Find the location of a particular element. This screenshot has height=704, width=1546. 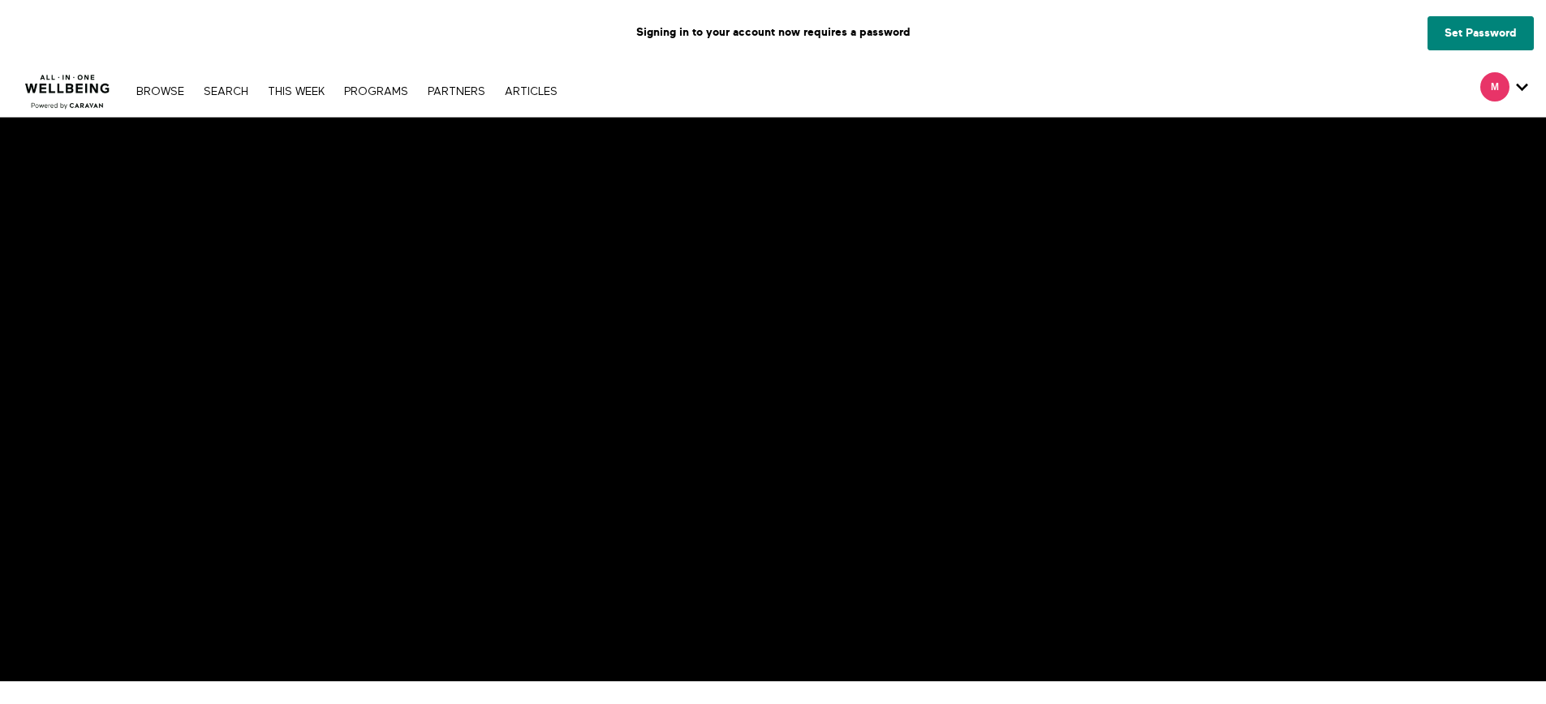

nav: Primary is located at coordinates (347, 91).